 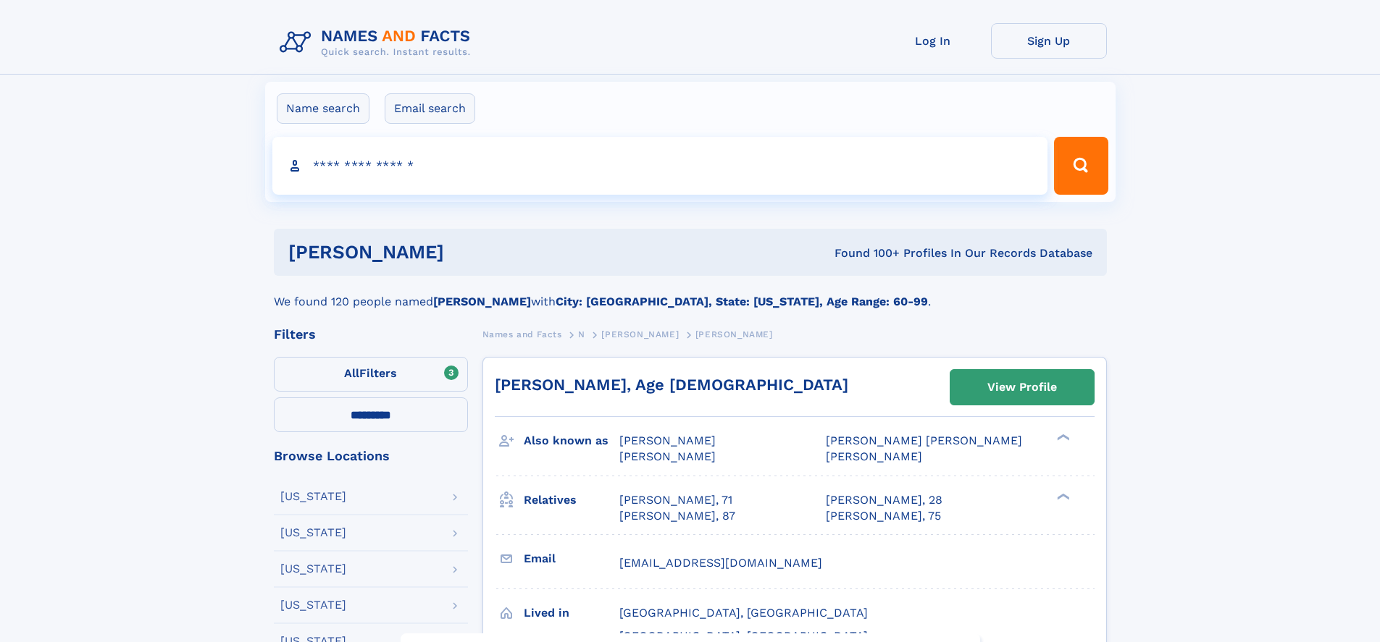 What do you see at coordinates (371, 335) in the screenshot?
I see `div: Filters` at bounding box center [371, 335].